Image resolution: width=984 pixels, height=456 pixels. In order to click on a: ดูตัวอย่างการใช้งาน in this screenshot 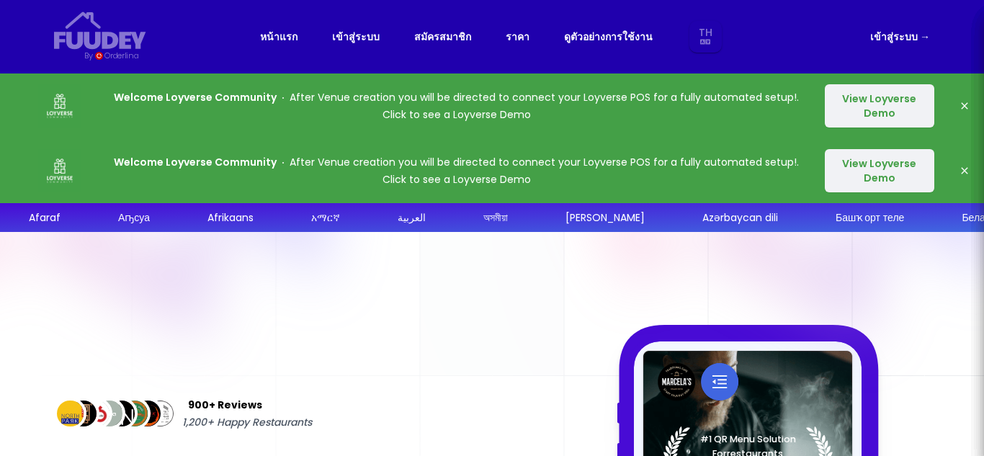, I will do `click(608, 37)`.